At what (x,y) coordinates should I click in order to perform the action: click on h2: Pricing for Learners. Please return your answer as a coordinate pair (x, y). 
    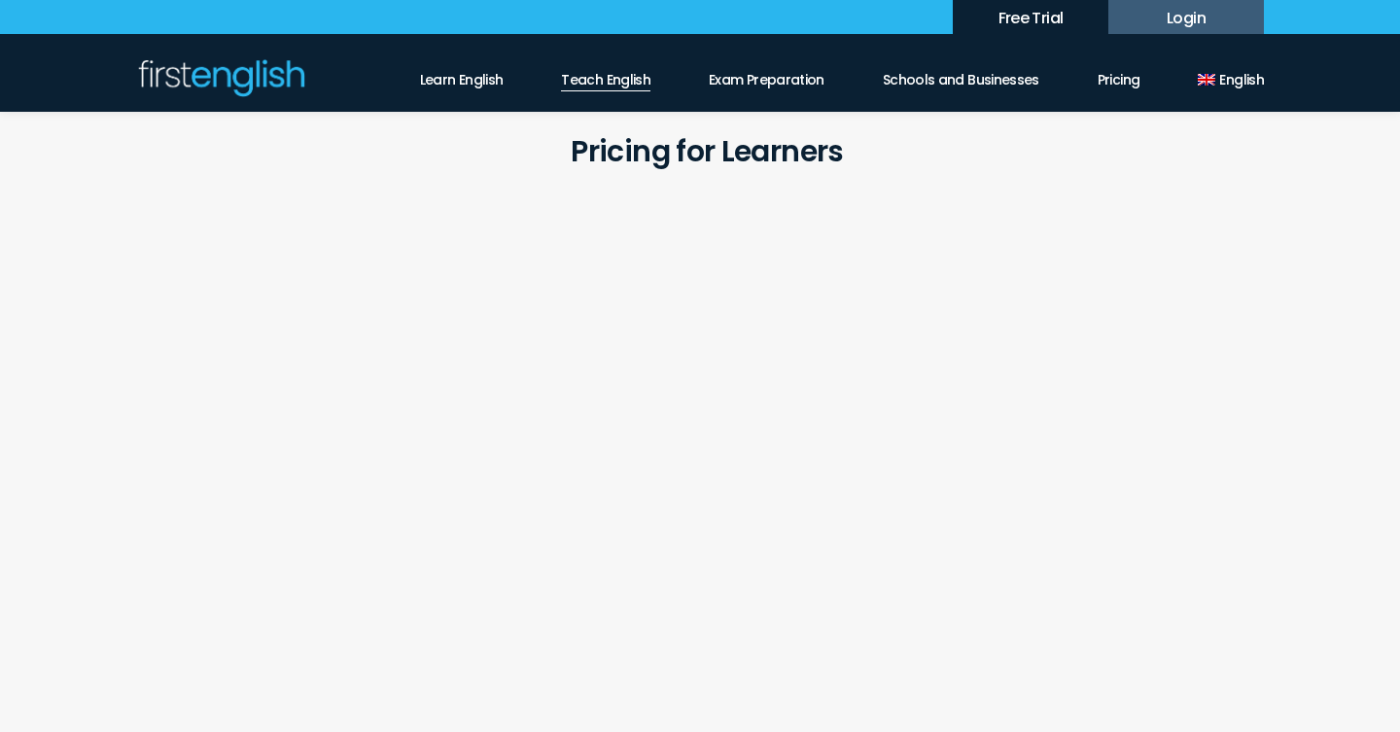
    Looking at the image, I should click on (707, 151).